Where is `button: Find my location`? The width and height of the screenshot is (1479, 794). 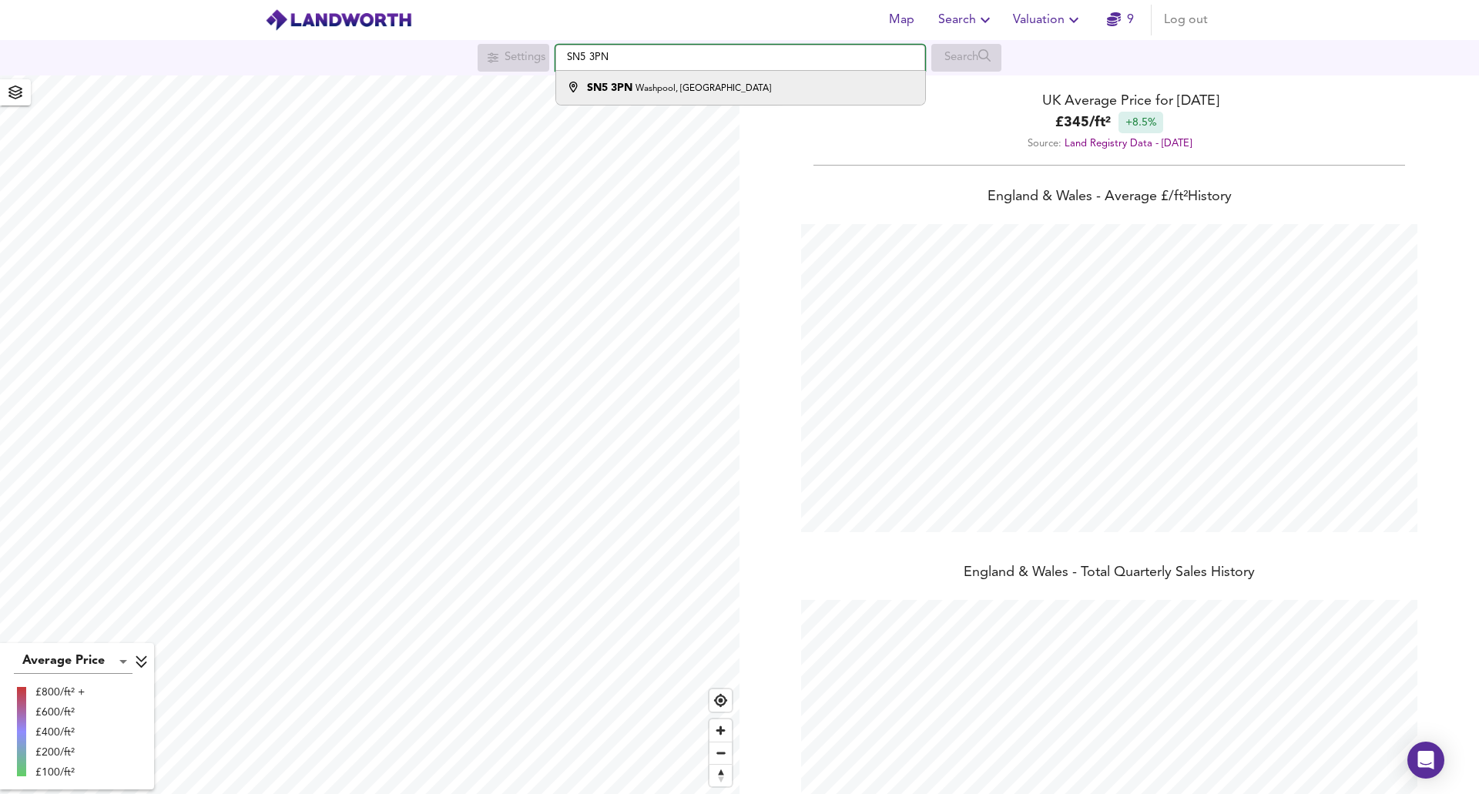
button: Find my location is located at coordinates (720, 700).